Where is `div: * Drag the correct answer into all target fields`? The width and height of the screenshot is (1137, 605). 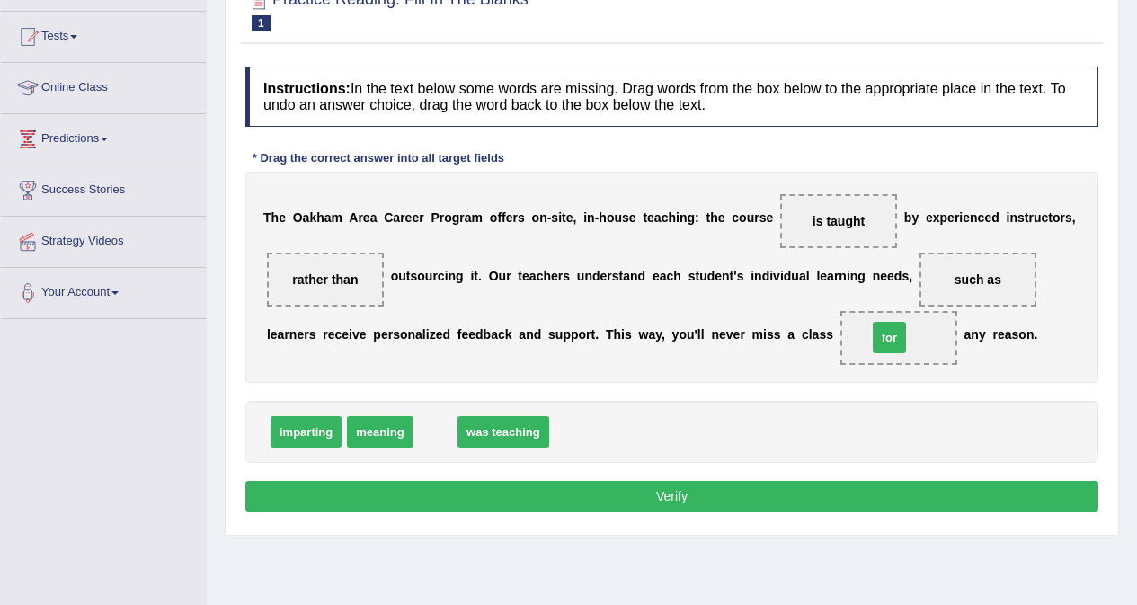
div: * Drag the correct answer into all target fields is located at coordinates (378, 157).